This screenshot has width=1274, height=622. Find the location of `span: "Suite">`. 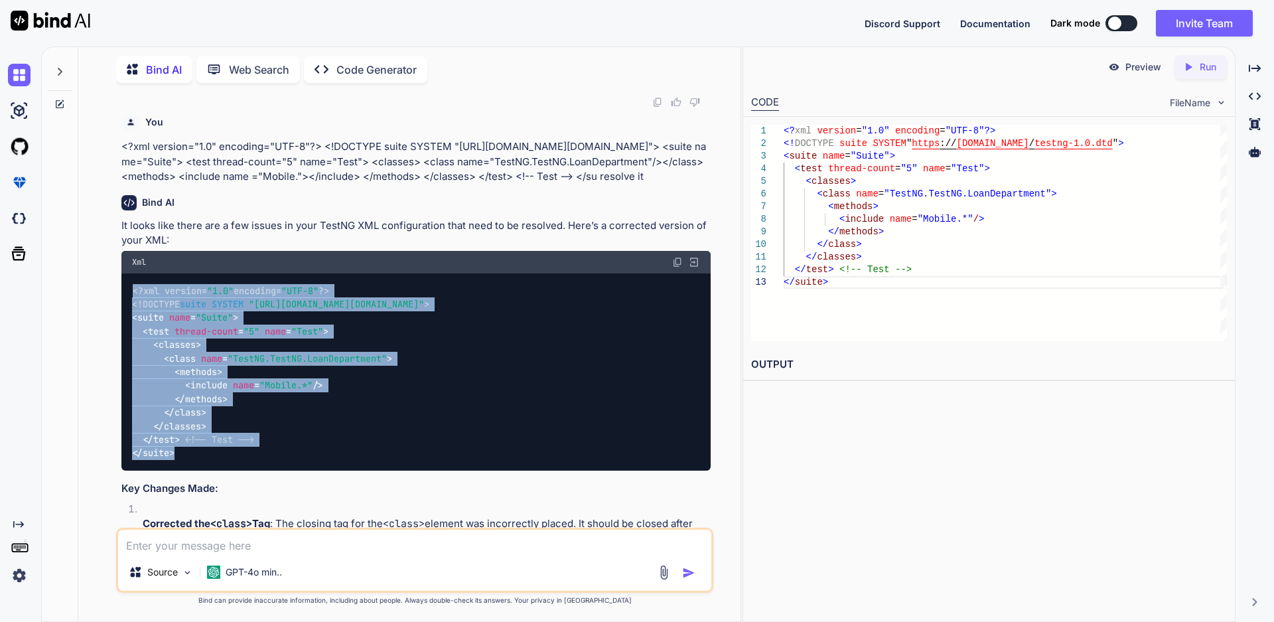

span: "Suite"> is located at coordinates (872, 156).